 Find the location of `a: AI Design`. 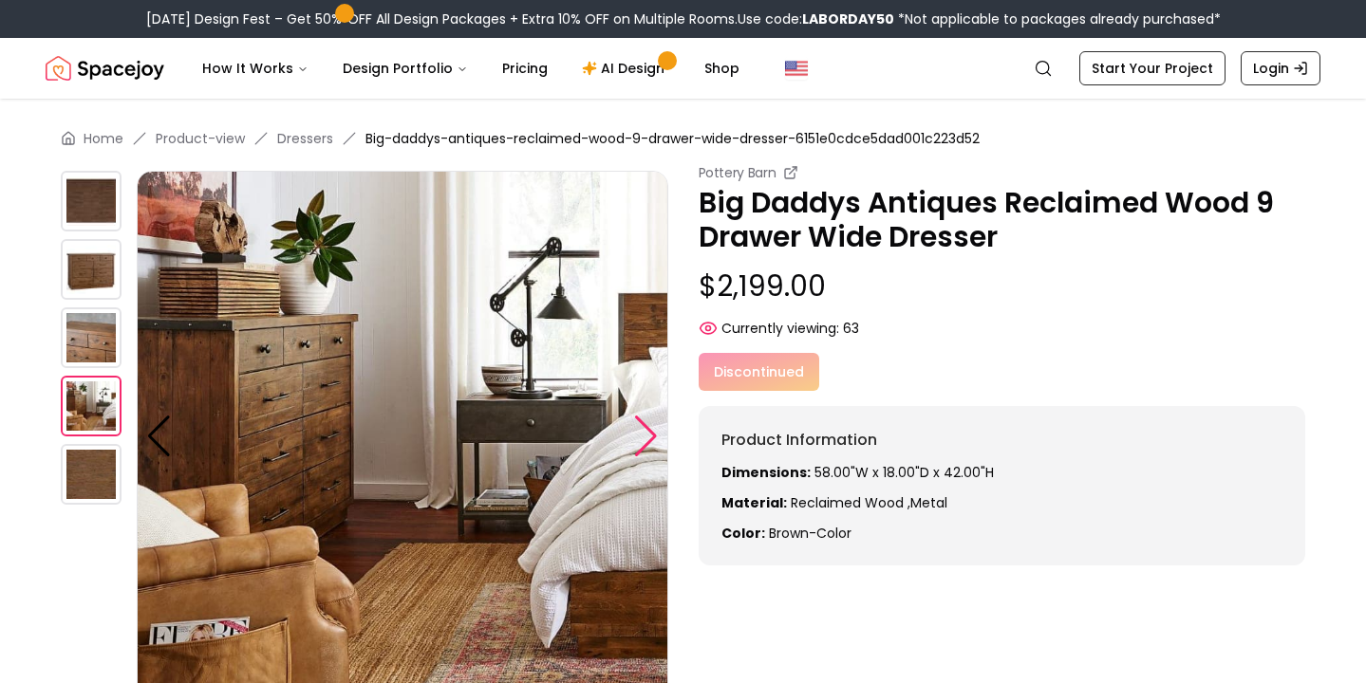

a: AI Design is located at coordinates (626, 68).